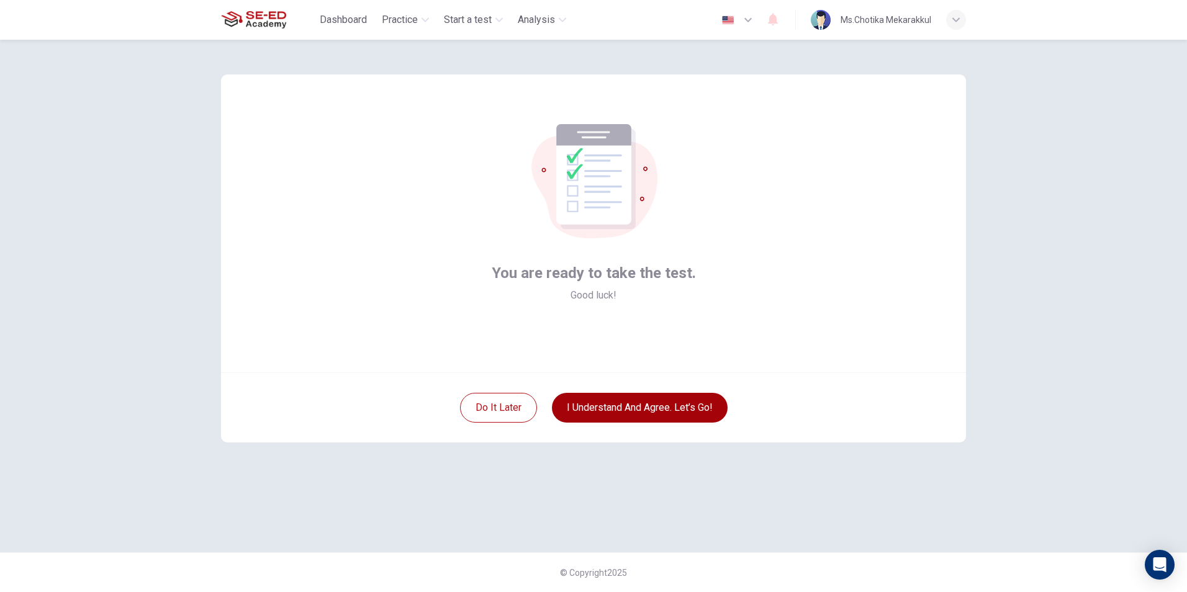 The width and height of the screenshot is (1187, 592). I want to click on img: Profile picture, so click(821, 20).